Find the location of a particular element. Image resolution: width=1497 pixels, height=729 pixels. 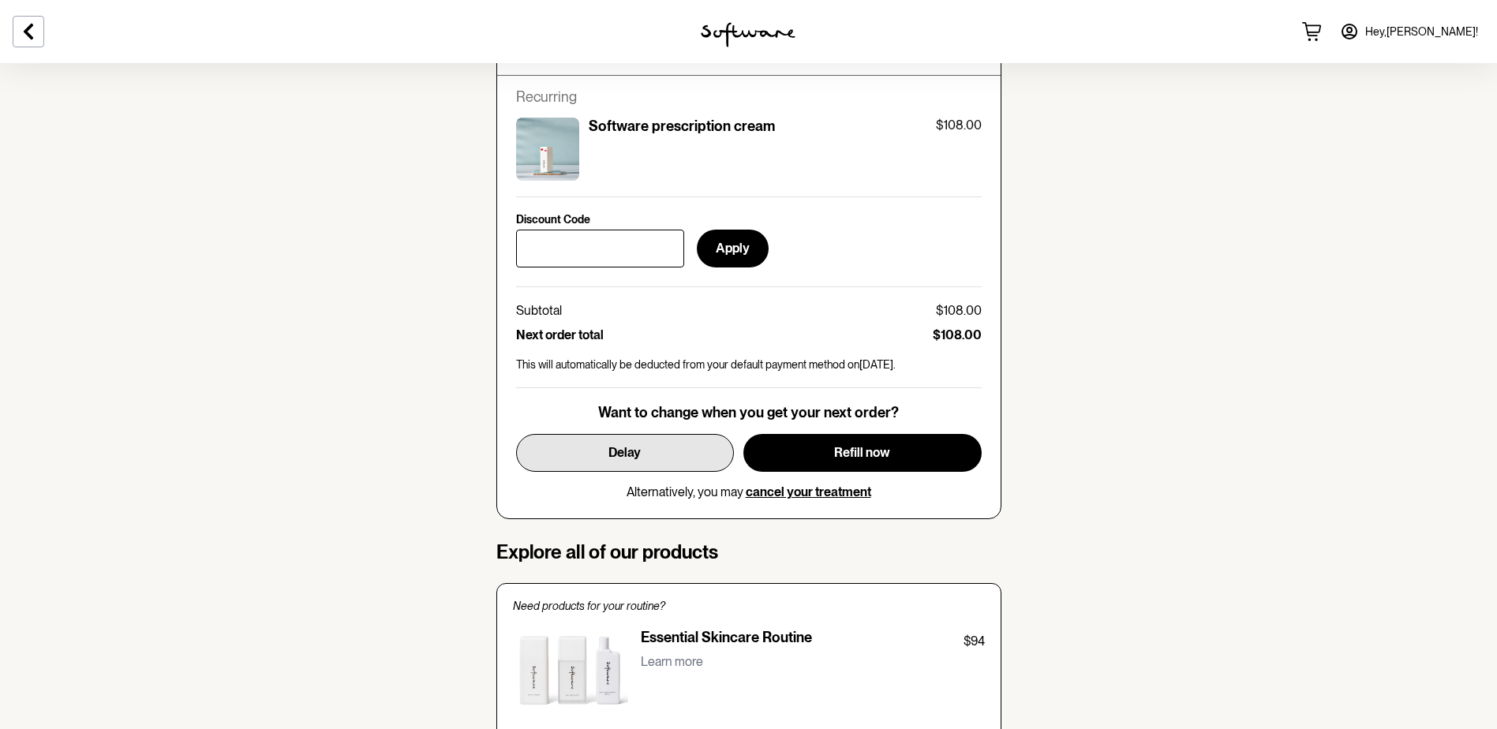

p: Essential Skincare Routine is located at coordinates (726, 640).